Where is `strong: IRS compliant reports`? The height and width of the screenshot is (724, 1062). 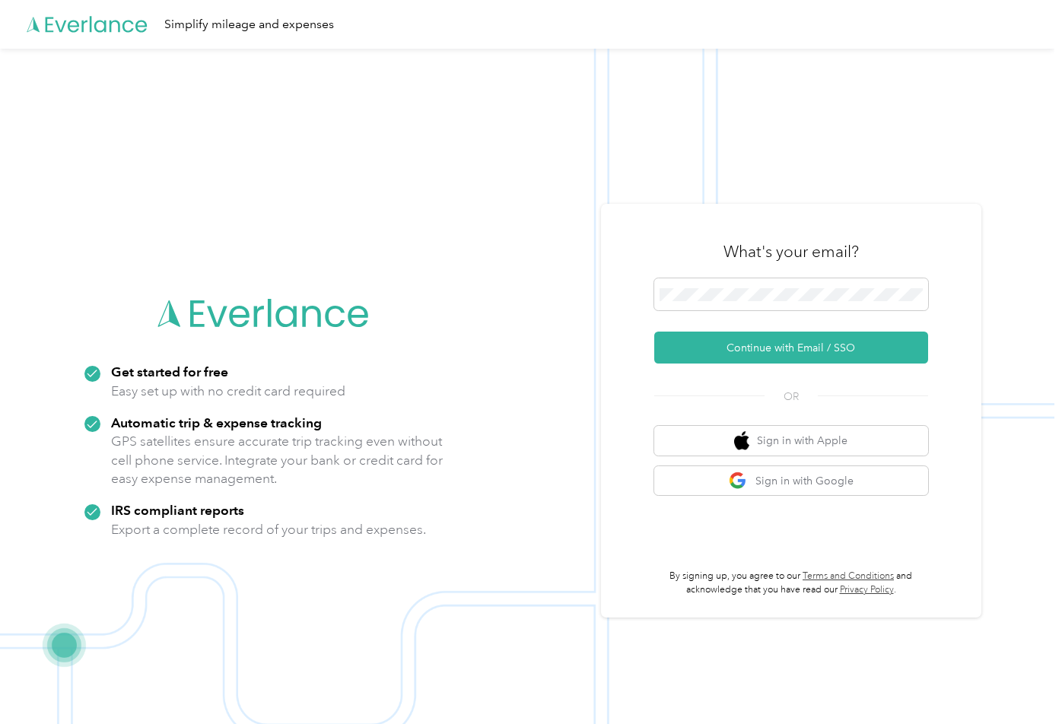 strong: IRS compliant reports is located at coordinates (177, 510).